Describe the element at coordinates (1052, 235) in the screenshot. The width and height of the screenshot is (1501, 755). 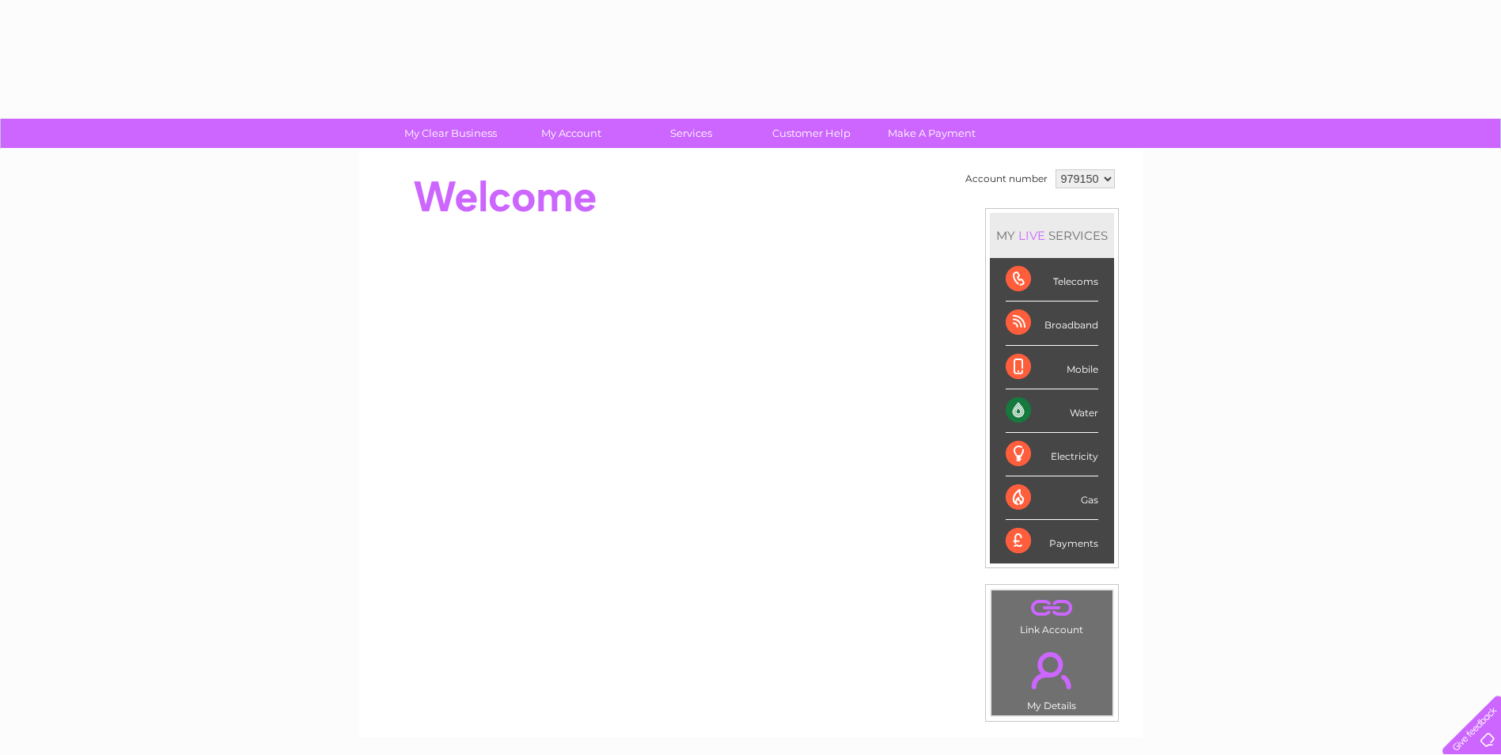
I see `div: MY SERVICES` at that location.